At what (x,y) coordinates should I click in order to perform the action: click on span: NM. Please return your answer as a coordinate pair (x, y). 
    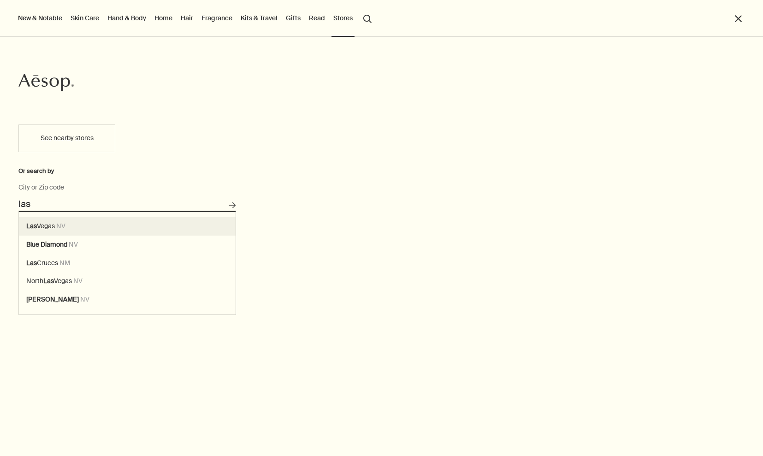
    Looking at the image, I should click on (65, 263).